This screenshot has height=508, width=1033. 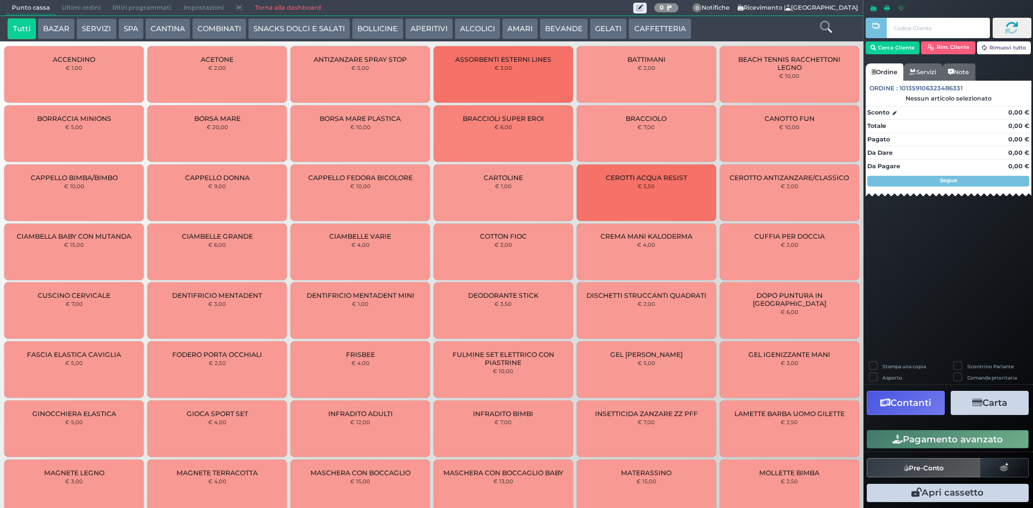 What do you see at coordinates (564, 29) in the screenshot?
I see `button: BEVANDE` at bounding box center [564, 29].